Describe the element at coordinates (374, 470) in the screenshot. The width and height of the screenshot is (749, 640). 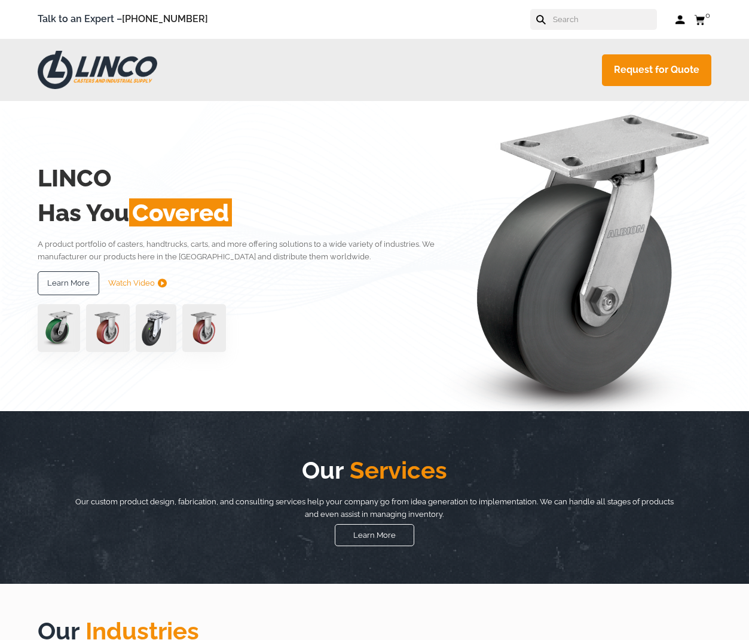
I see `h2: Our` at that location.